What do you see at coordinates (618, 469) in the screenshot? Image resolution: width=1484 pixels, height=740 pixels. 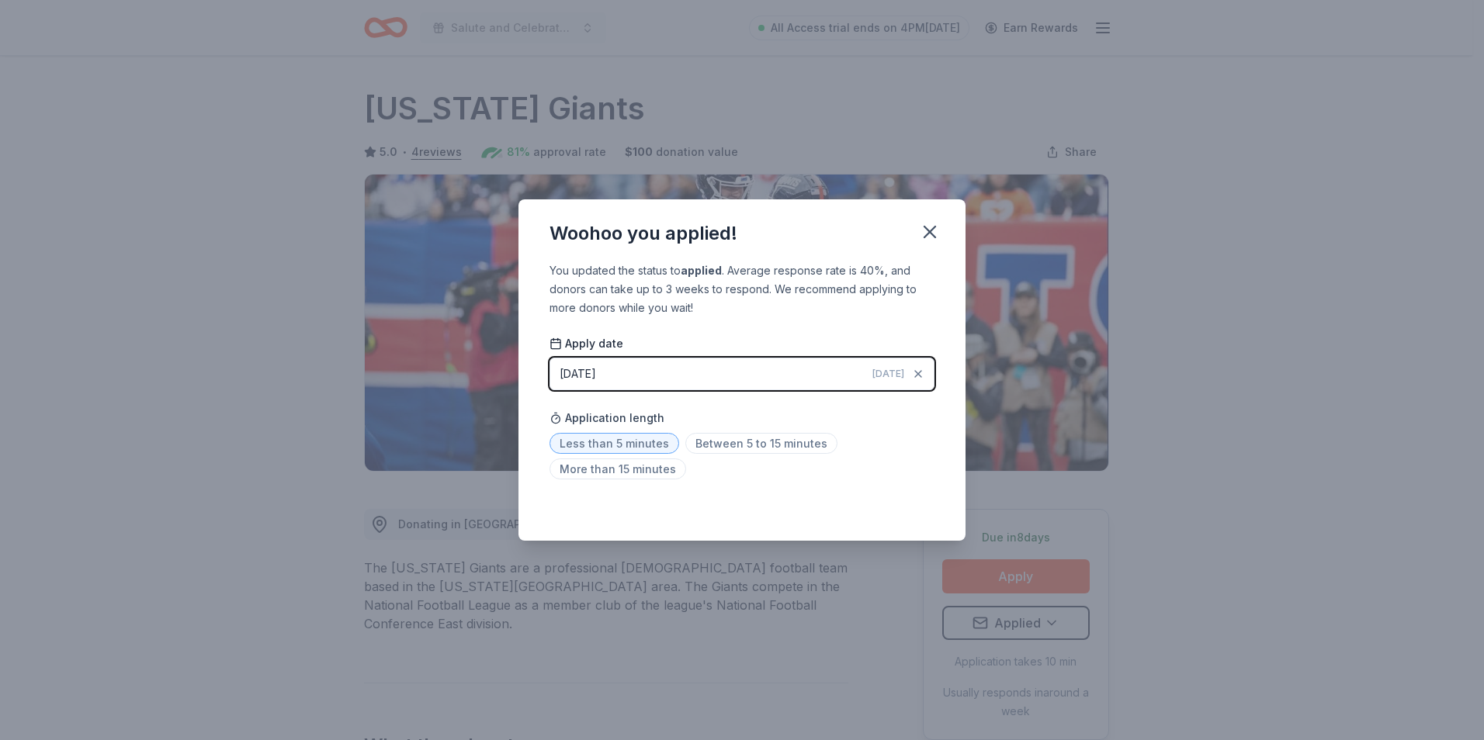 I see `span: More than 15 minutes` at bounding box center [618, 469].